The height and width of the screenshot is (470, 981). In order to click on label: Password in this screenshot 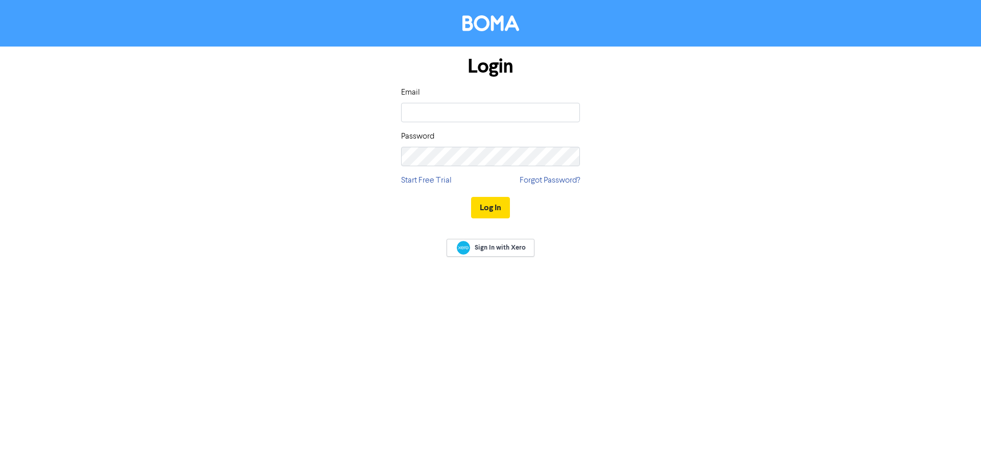, I will do `click(417, 136)`.